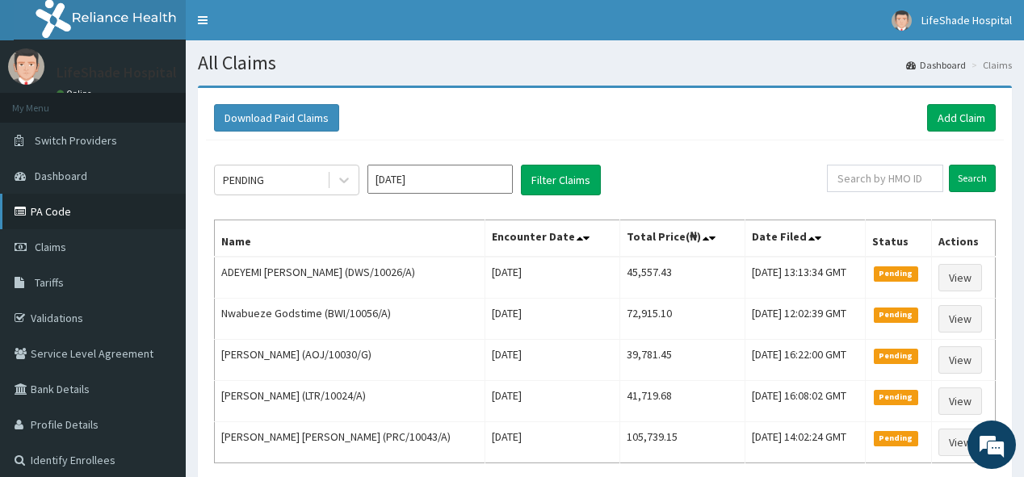 The image size is (1024, 477). Describe the element at coordinates (804, 239) in the screenshot. I see `th: Date Filed` at that location.